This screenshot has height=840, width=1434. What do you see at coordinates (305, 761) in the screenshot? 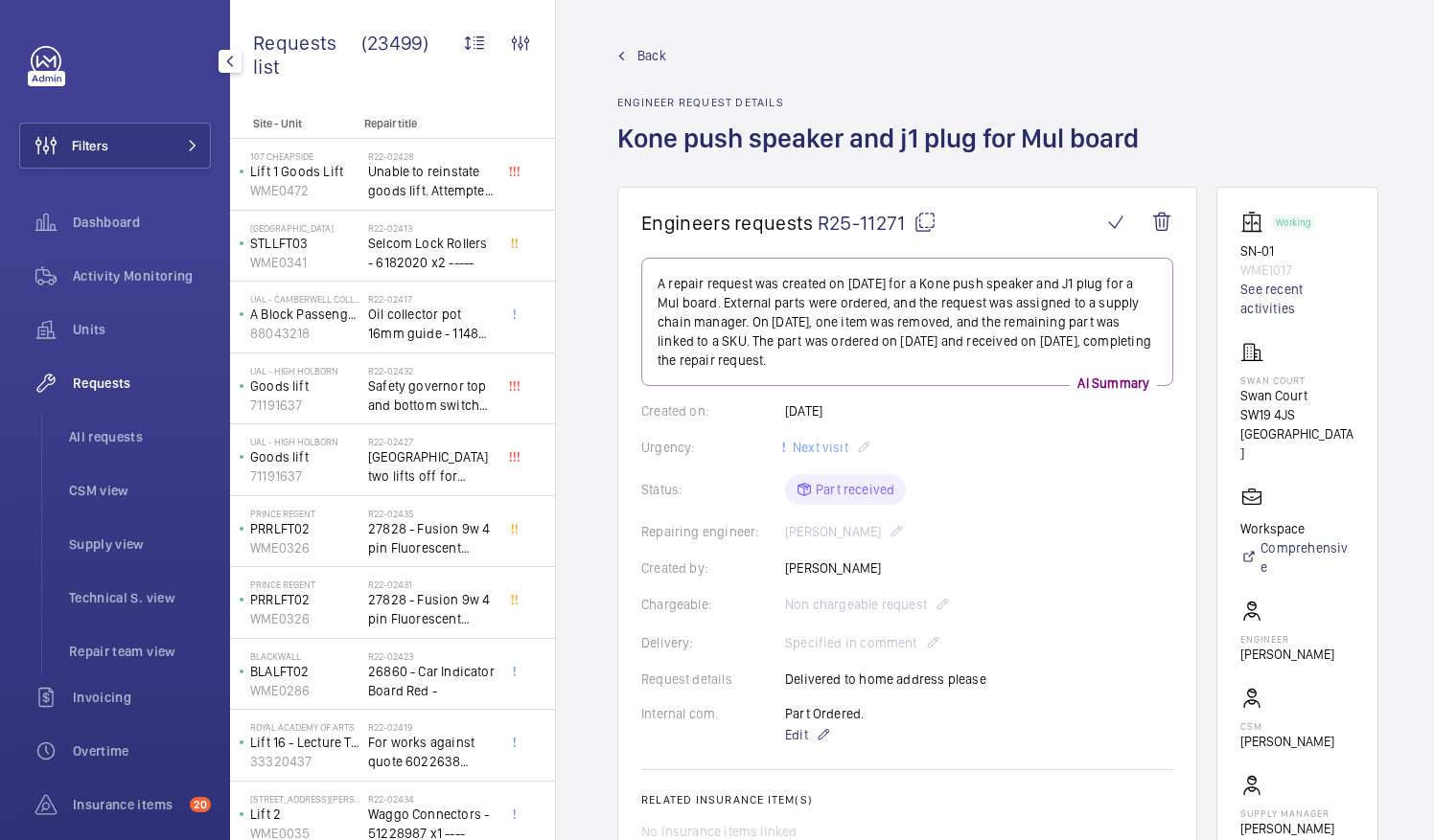
I see `p: 33320437` at bounding box center [305, 761].